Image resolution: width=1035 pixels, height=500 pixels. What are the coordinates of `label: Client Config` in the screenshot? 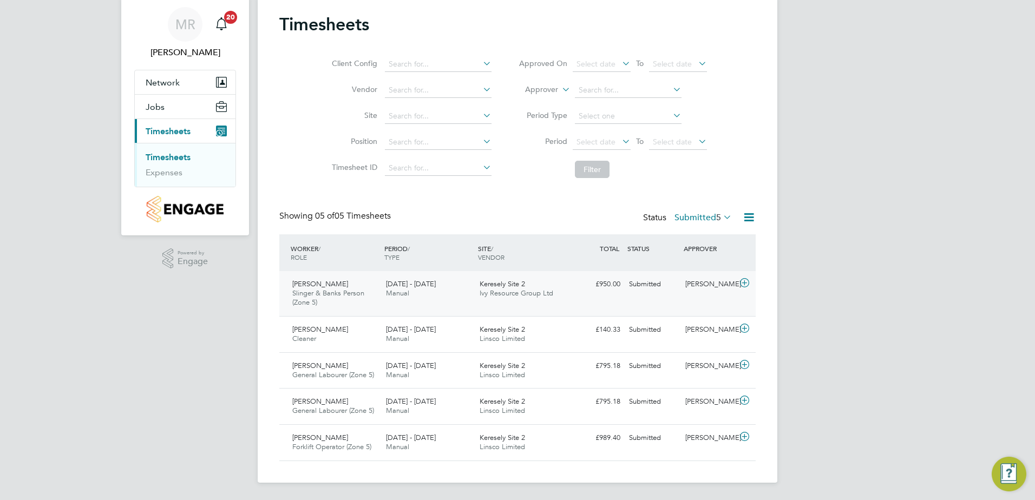 It's located at (353, 63).